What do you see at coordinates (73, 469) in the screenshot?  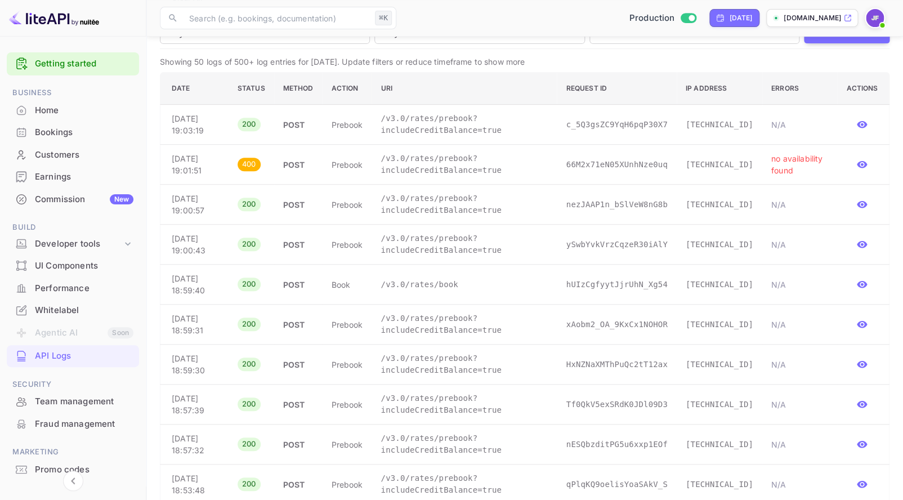 I see `a: Promo codes` at bounding box center [73, 469].